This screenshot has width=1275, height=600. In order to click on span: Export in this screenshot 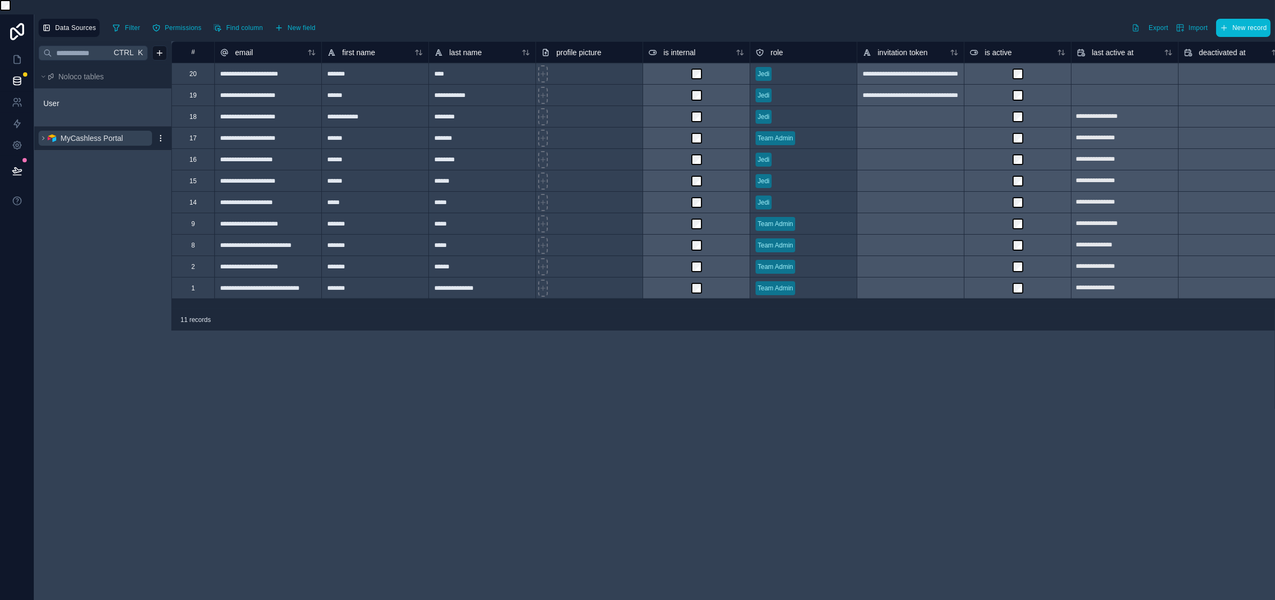, I will do `click(1159, 28)`.